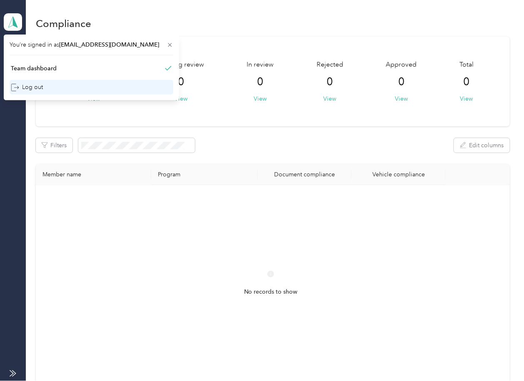  Describe the element at coordinates (54, 145) in the screenshot. I see `button: Filters` at that location.